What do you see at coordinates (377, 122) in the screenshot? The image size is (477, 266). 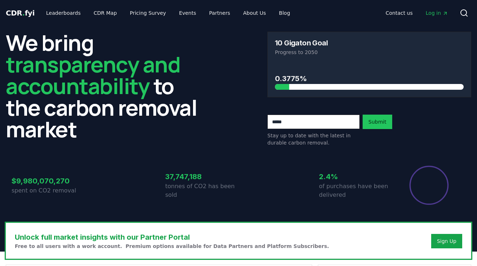 I see `button: Submit` at bounding box center [377, 122].